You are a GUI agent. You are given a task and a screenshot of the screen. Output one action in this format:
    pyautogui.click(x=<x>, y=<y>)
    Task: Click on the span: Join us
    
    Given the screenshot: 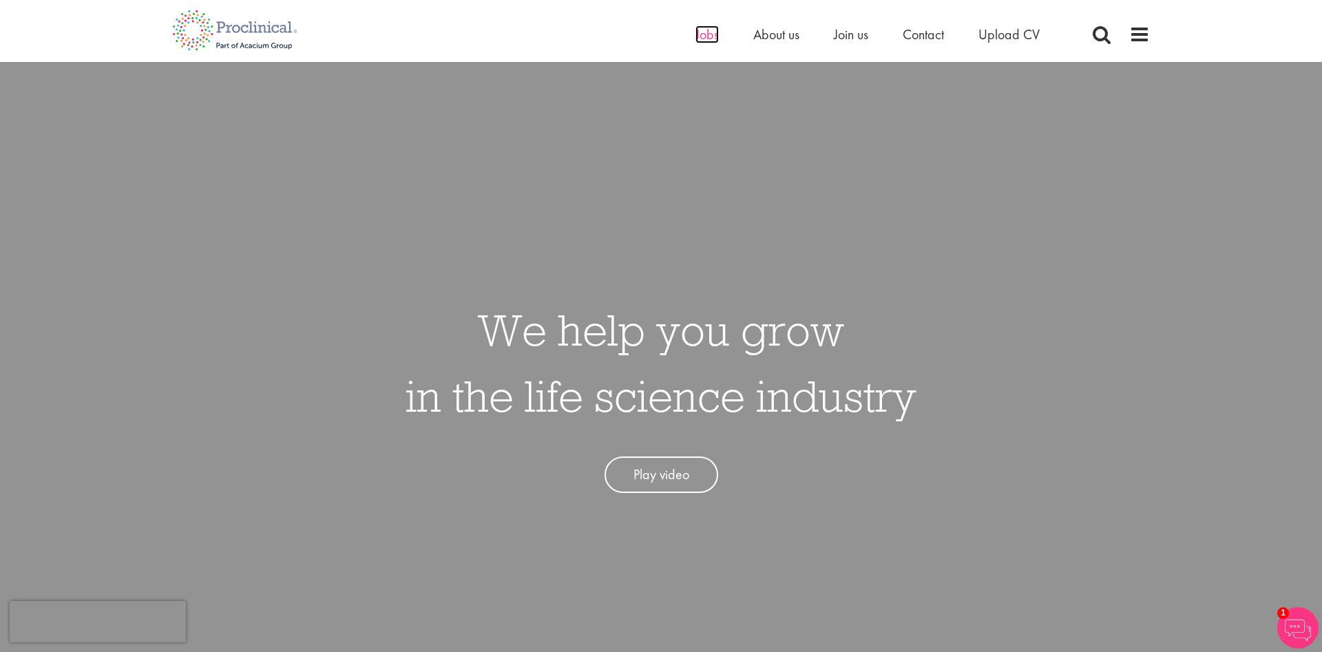 What is the action you would take?
    pyautogui.click(x=851, y=34)
    